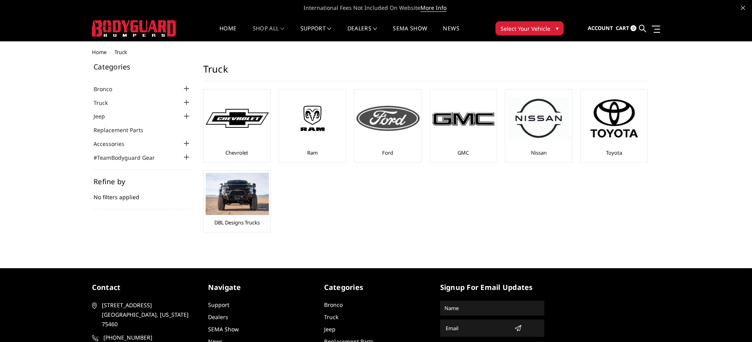 Image resolution: width=752 pixels, height=342 pixels. What do you see at coordinates (539, 153) in the screenshot?
I see `a: Nissan` at bounding box center [539, 153].